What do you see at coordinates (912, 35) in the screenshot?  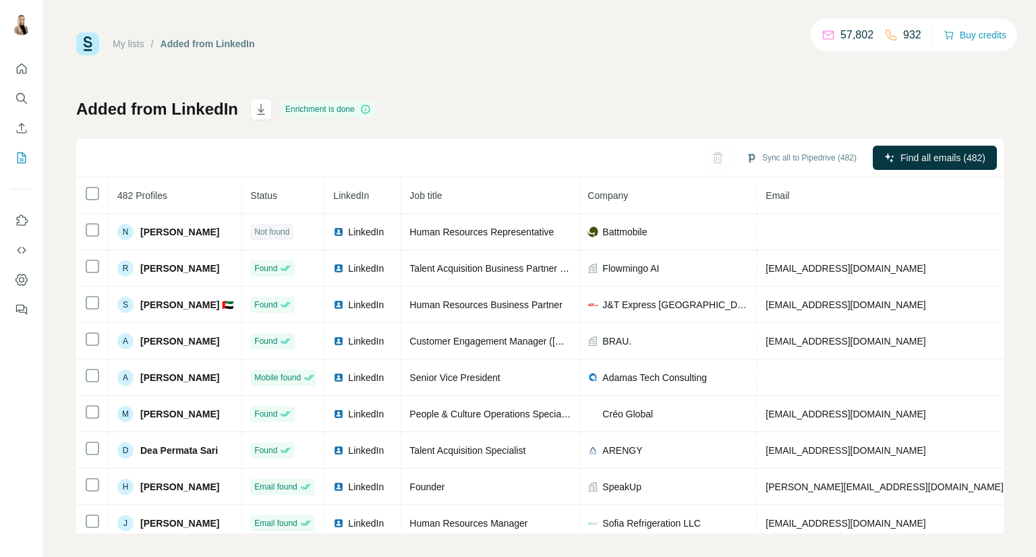 I see `p: 932` at bounding box center [912, 35].